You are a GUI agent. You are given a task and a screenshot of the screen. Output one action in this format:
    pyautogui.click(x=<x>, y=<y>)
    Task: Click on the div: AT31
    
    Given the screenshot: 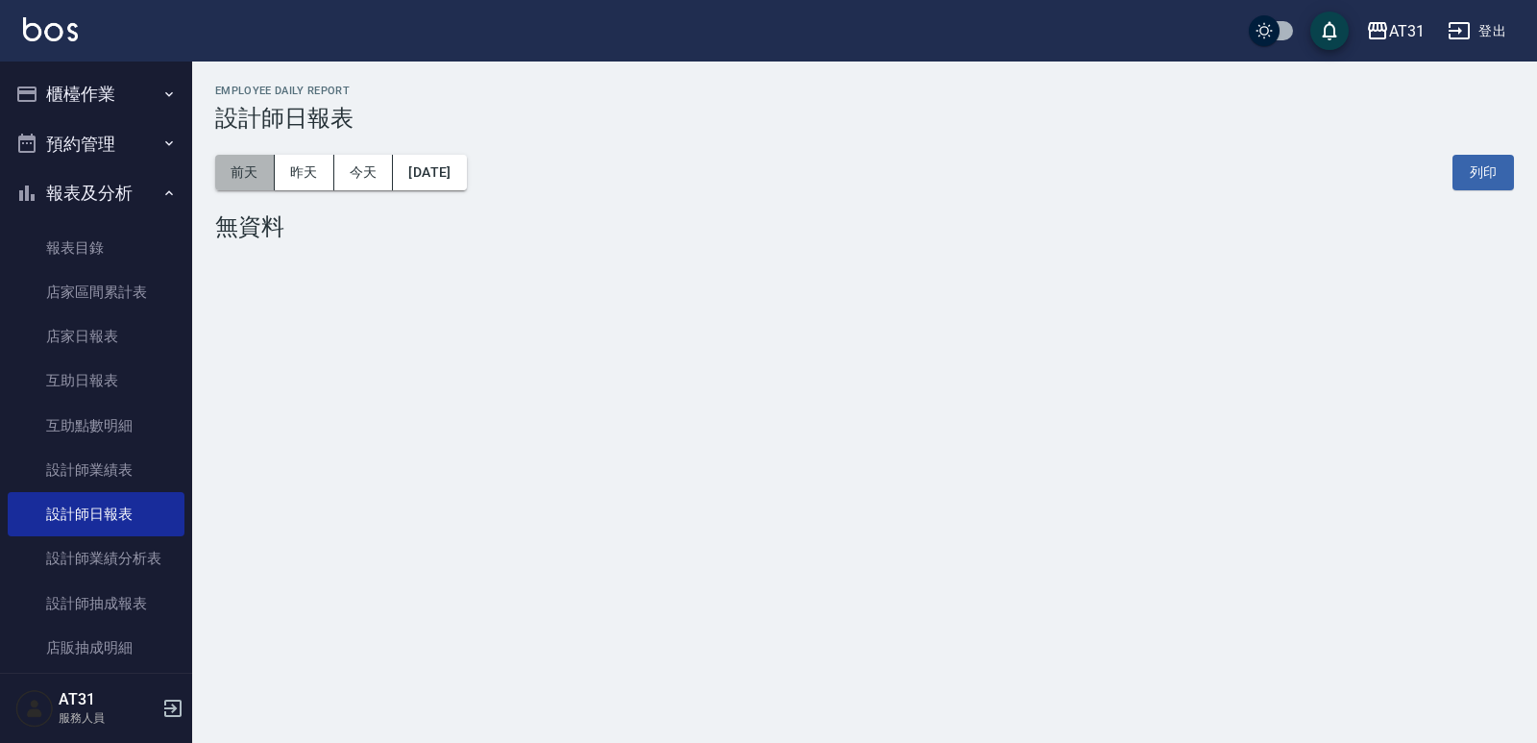 What is the action you would take?
    pyautogui.click(x=1407, y=31)
    